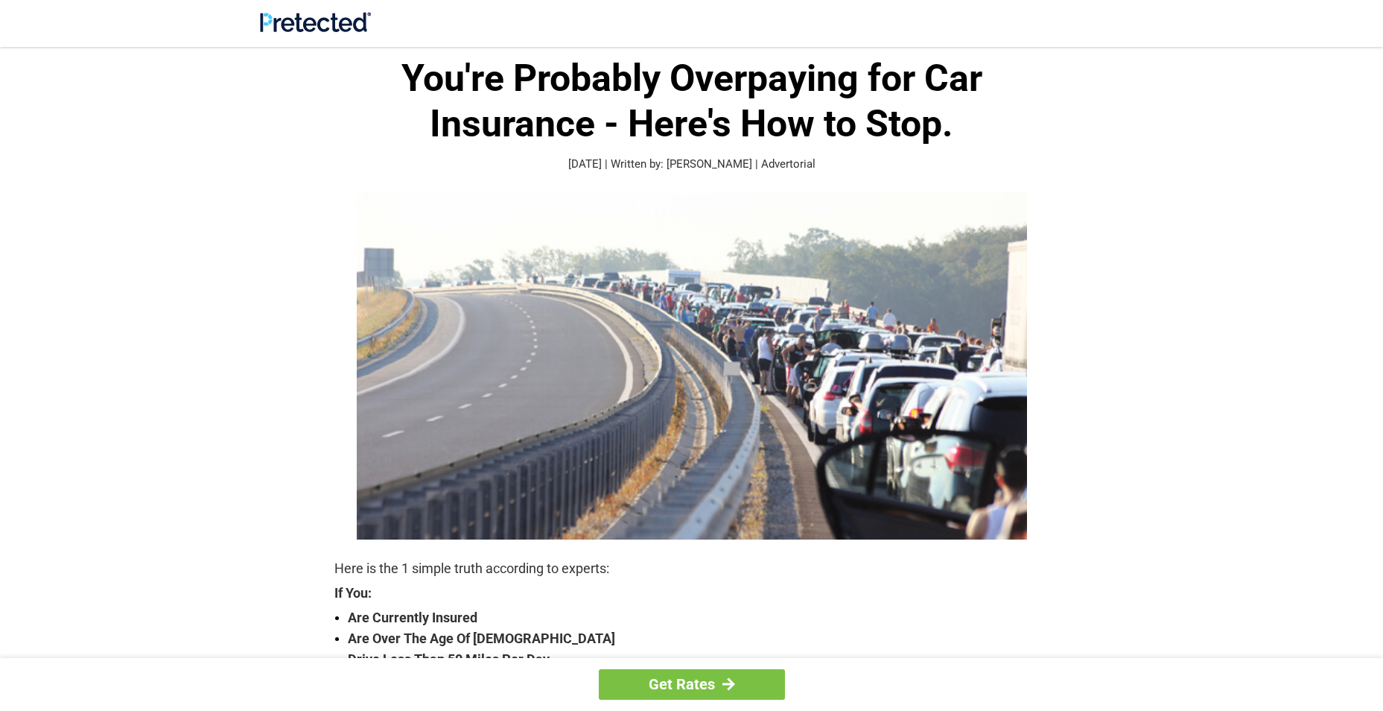  What do you see at coordinates (699, 659) in the screenshot?
I see `strong: Drive Less Than 50 Miles Per Day` at bounding box center [699, 659].